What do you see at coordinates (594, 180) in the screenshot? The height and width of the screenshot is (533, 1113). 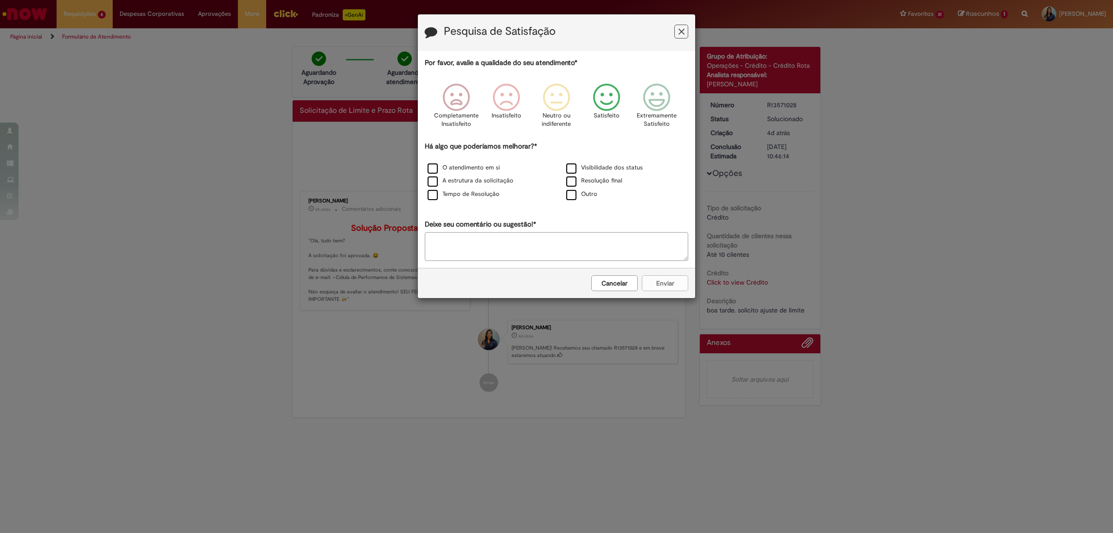 I see `label: Resolução final` at bounding box center [594, 180].